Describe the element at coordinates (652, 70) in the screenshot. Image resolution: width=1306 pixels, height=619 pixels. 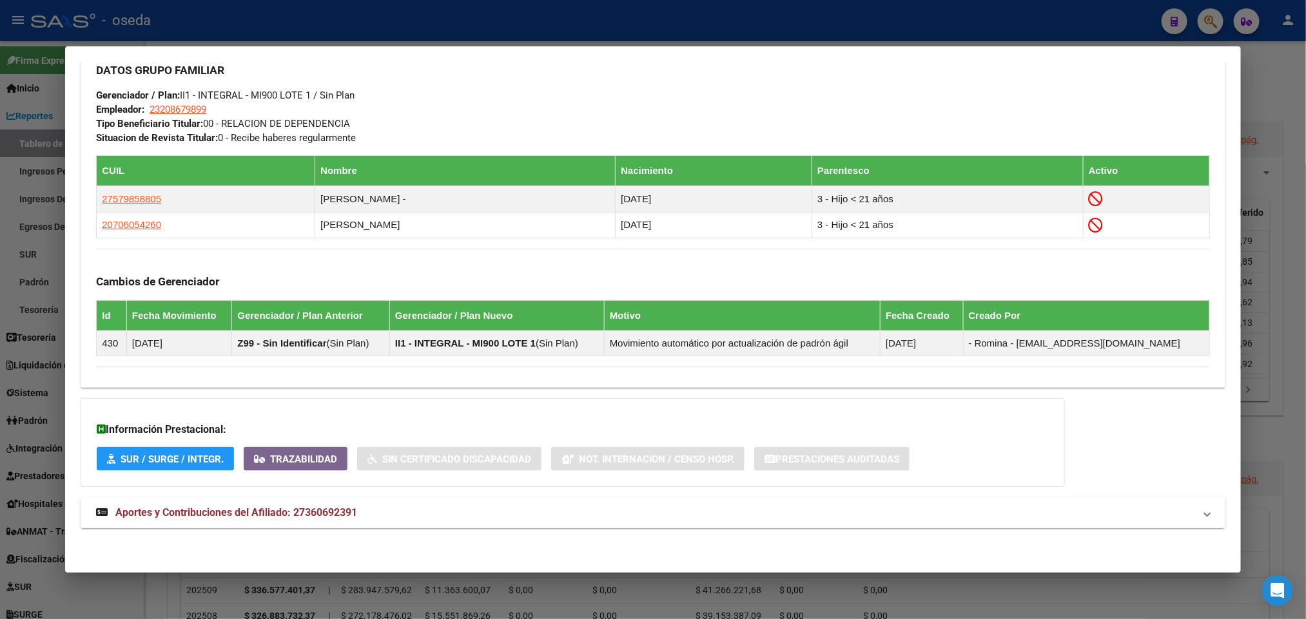
I see `h3: DATOS GRUPO FAMILIAR` at that location.